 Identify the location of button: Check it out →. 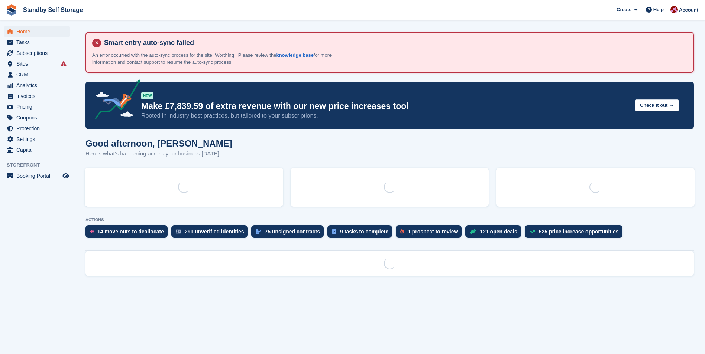
(656, 105).